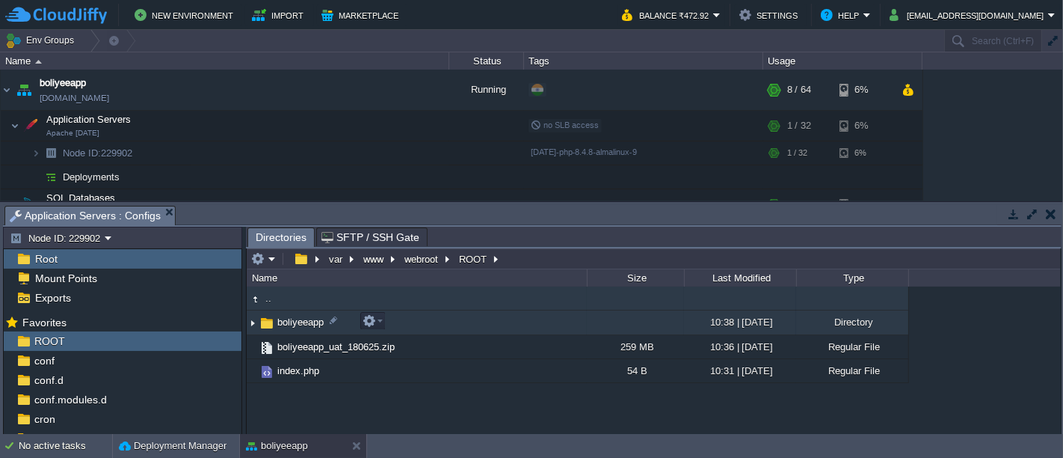  I want to click on img: CloudJiffy, so click(56, 15).